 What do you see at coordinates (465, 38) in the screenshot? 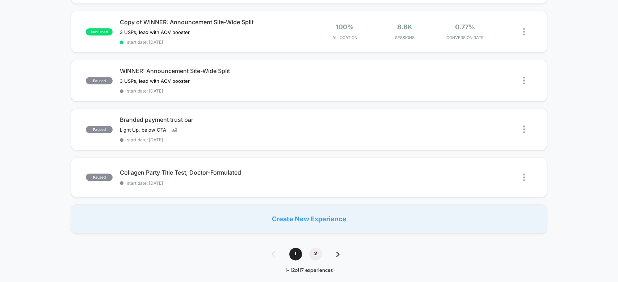
I see `span: CONVERSION RATE` at bounding box center [465, 38].